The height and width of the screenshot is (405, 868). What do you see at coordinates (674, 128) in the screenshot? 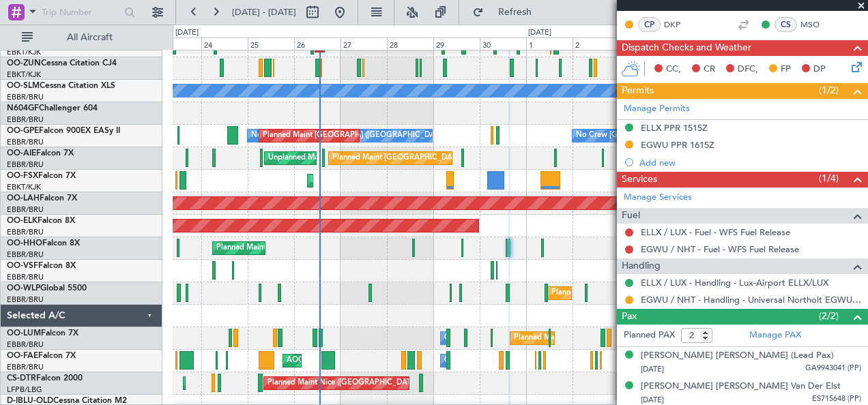
I see `div: ELLX PPR 1515Z` at bounding box center [674, 128].